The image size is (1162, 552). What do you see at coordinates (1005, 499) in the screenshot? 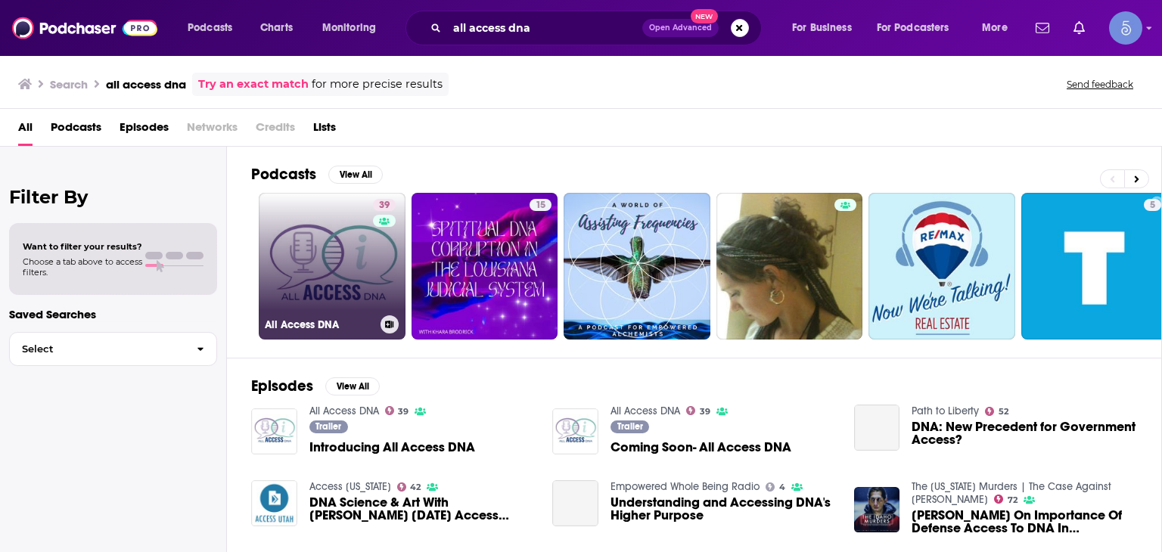
I see `a: 72` at bounding box center [1005, 499].